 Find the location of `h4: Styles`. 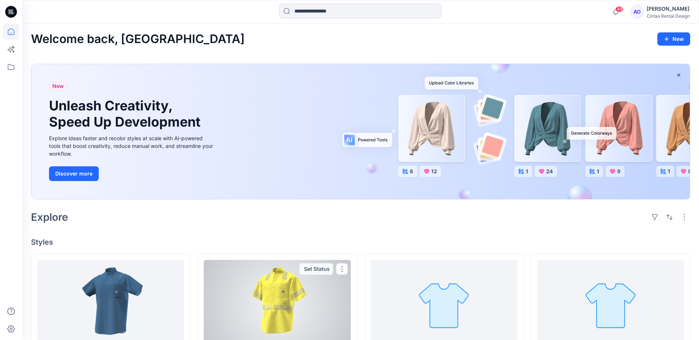

h4: Styles is located at coordinates (360, 242).